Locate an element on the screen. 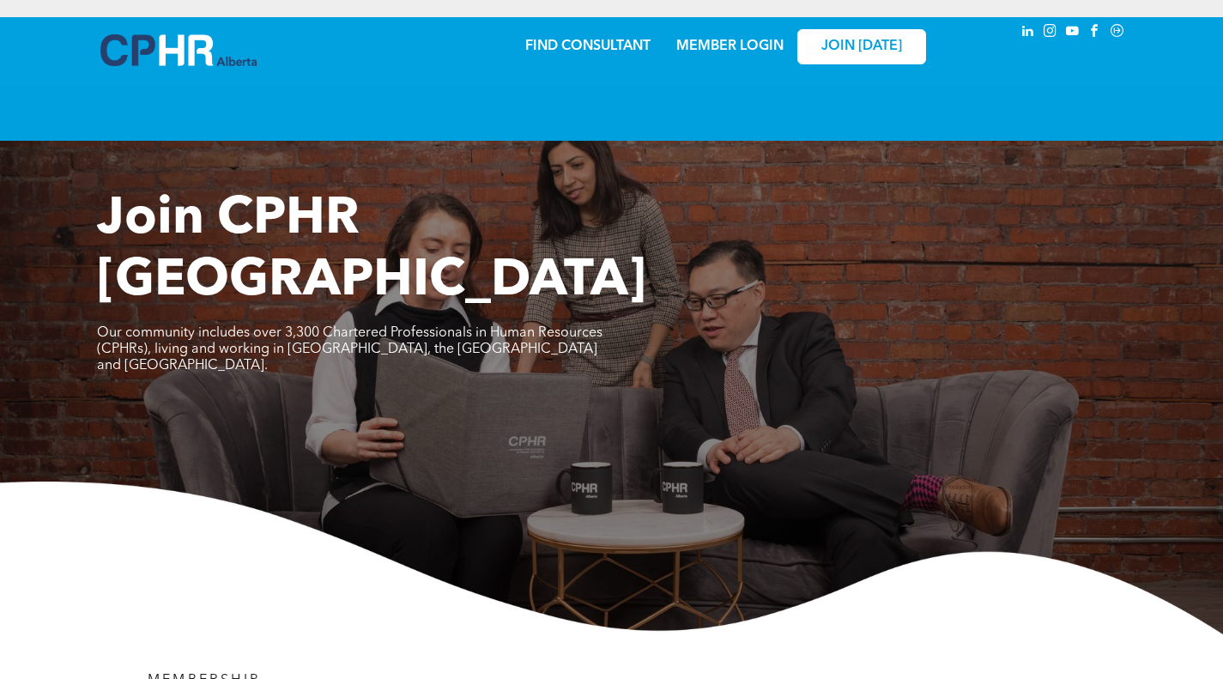 This screenshot has width=1223, height=679. img: A blue and white logo for cp alberta is located at coordinates (179, 50).